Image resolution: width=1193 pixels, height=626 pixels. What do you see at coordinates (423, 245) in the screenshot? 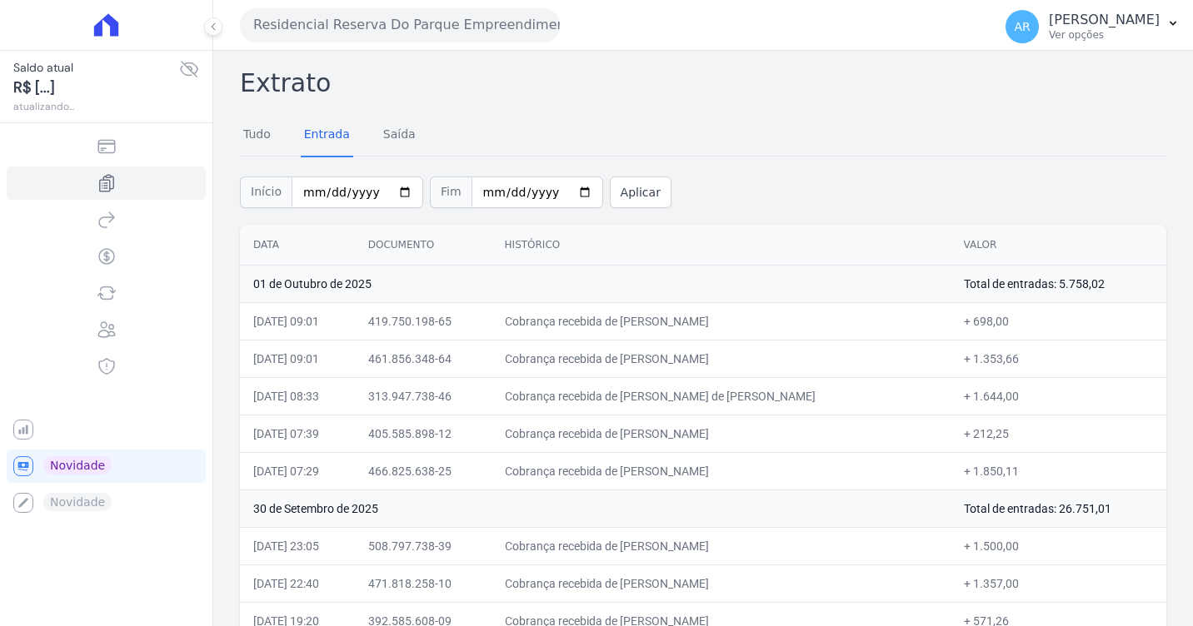
I see `th: Documento` at bounding box center [423, 245].